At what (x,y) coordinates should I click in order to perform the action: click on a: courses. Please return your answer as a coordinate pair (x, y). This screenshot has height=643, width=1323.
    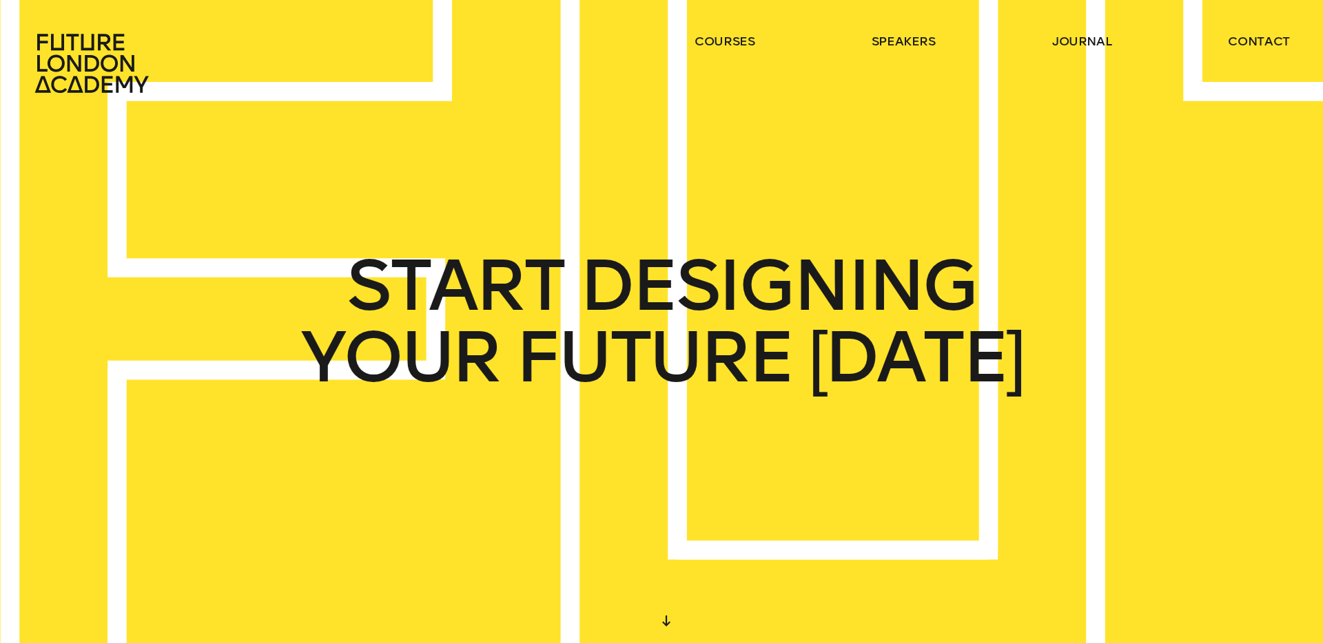
    Looking at the image, I should click on (725, 41).